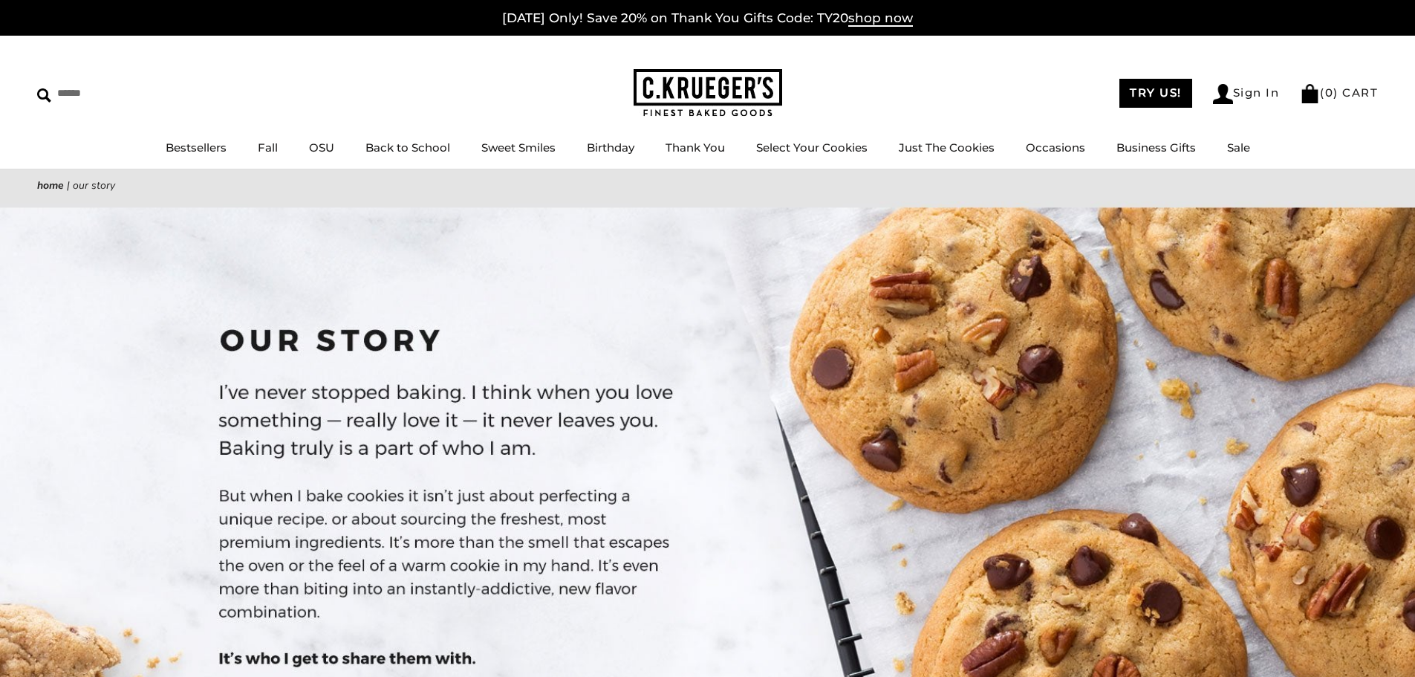 This screenshot has width=1415, height=677. Describe the element at coordinates (946, 147) in the screenshot. I see `a: Just The Cookies` at that location.